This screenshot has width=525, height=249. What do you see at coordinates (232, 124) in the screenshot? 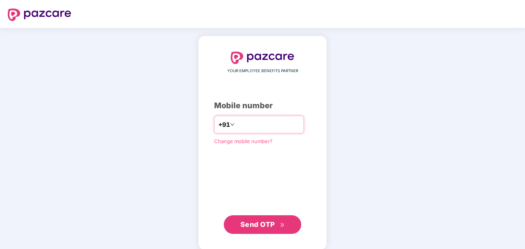
I see `span: down` at bounding box center [232, 124].